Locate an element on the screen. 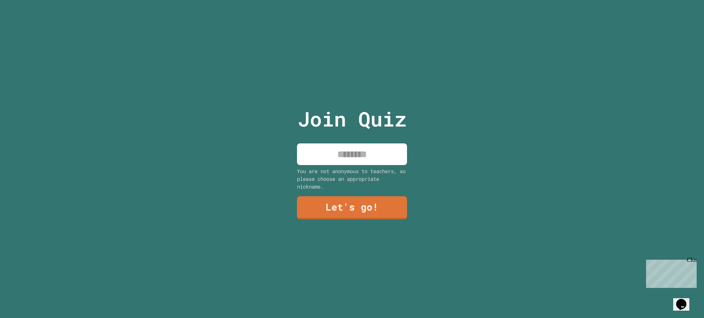 The width and height of the screenshot is (704, 318). p: Join Quiz is located at coordinates (352, 119).